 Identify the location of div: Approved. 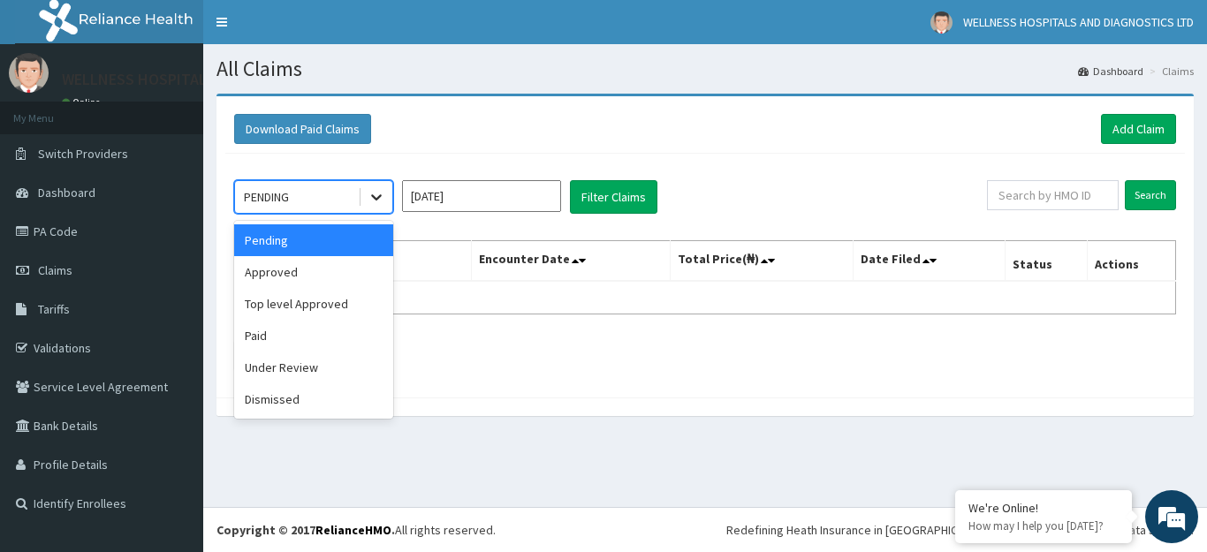
(314, 272).